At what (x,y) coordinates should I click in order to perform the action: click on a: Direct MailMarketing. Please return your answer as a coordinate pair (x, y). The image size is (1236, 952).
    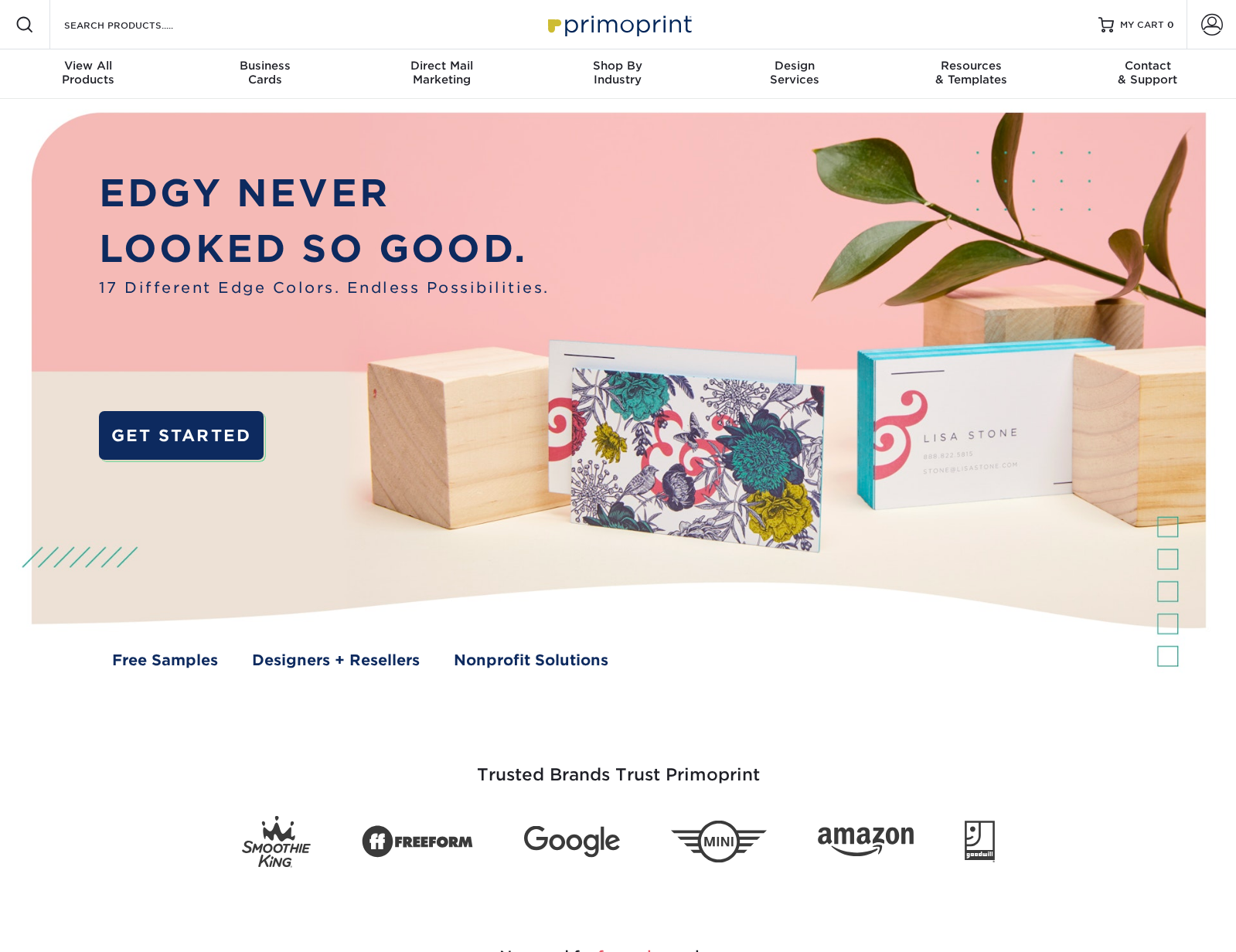
    Looking at the image, I should click on (442, 74).